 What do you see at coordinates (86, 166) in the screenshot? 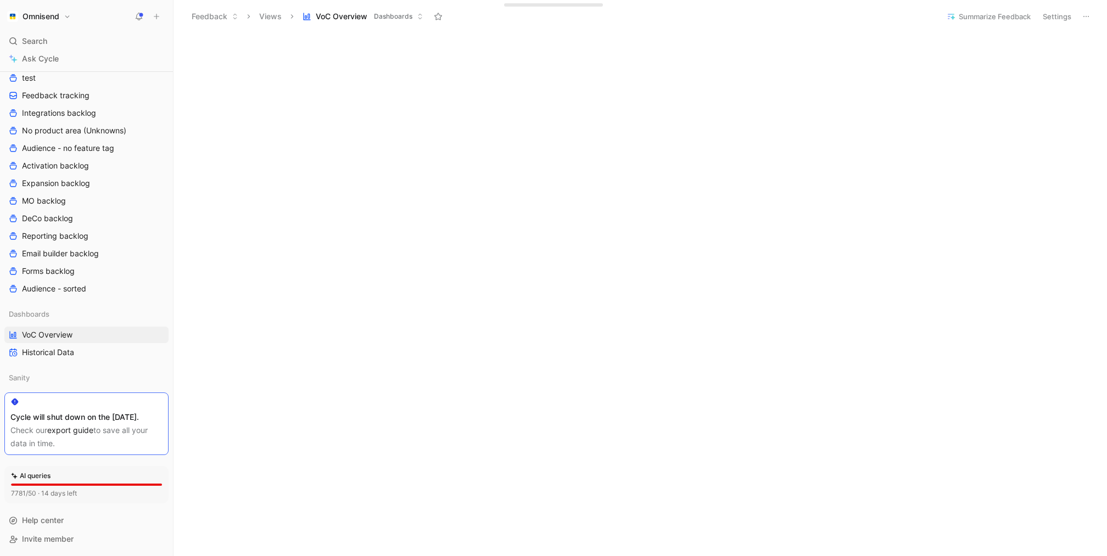
I see `a: Activation backlog` at bounding box center [86, 166].